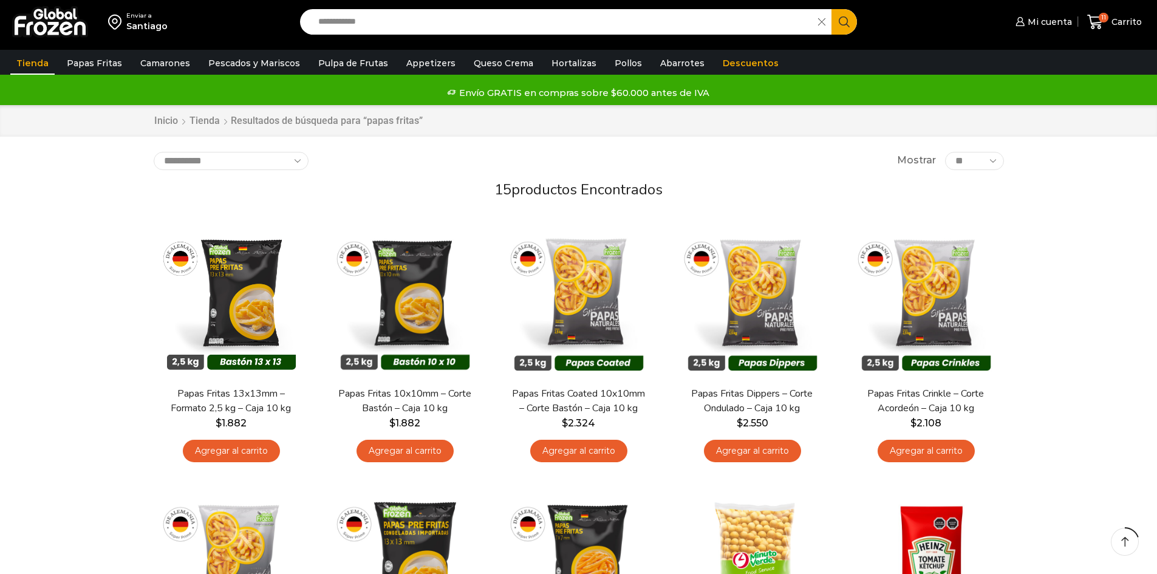 Image resolution: width=1157 pixels, height=574 pixels. Describe the element at coordinates (165, 63) in the screenshot. I see `a: Camarones` at that location.